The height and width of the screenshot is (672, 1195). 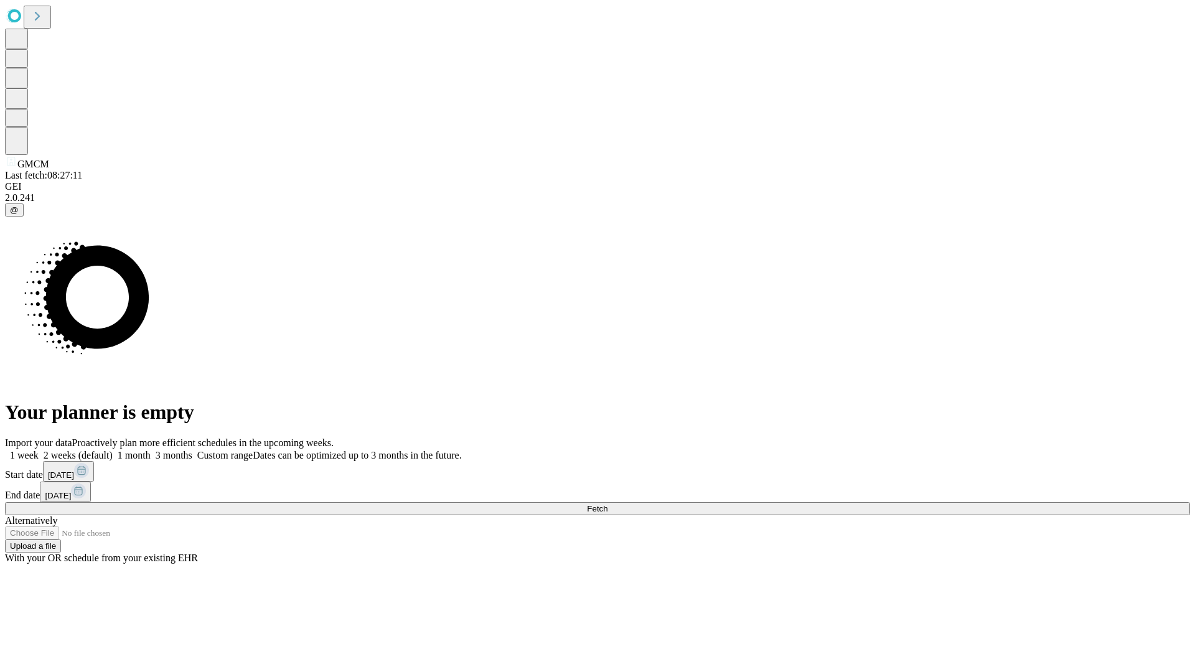 What do you see at coordinates (598, 187) in the screenshot?
I see `div: GEI` at bounding box center [598, 187].